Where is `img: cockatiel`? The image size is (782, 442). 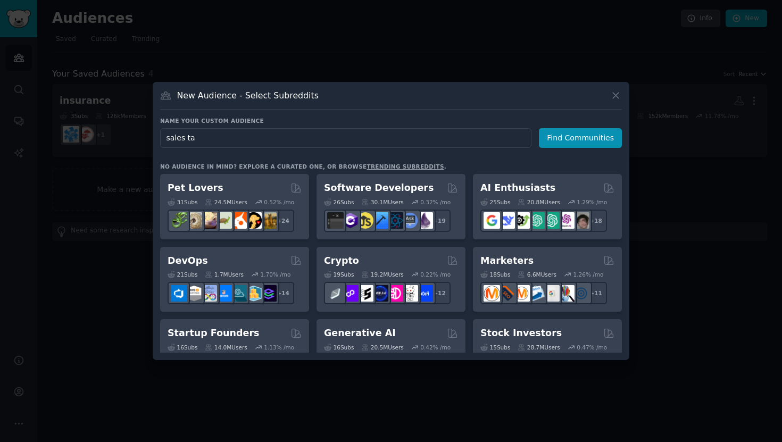
img: cockatiel is located at coordinates (238, 220).